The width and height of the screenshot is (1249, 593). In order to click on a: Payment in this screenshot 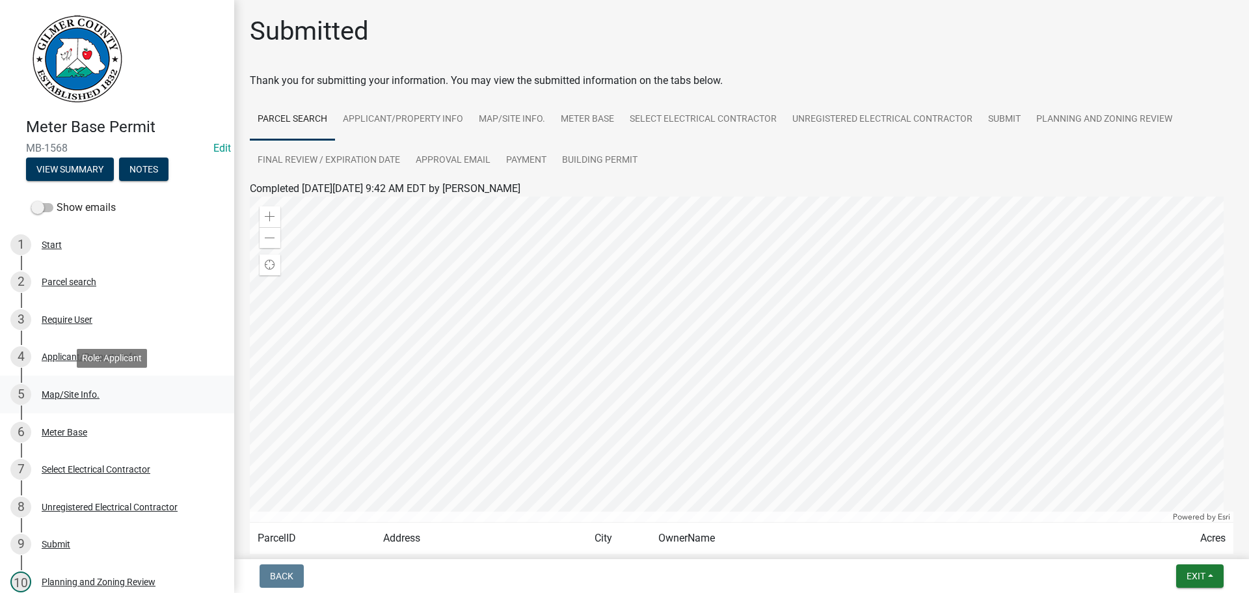, I will do `click(526, 161)`.